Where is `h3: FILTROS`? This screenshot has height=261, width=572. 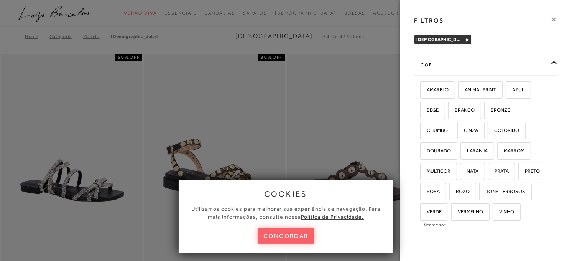 h3: FILTROS is located at coordinates (429, 20).